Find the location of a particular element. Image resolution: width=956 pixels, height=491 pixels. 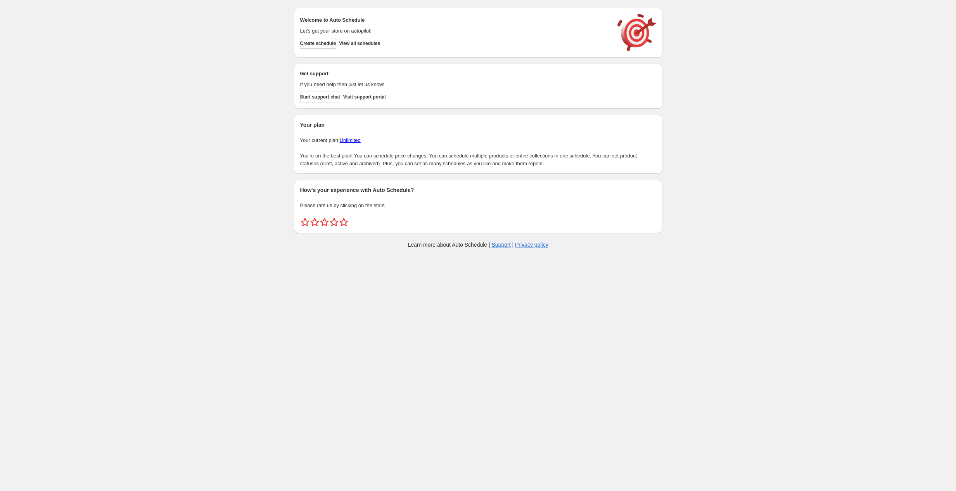

a: Visit support portal is located at coordinates (365, 97).